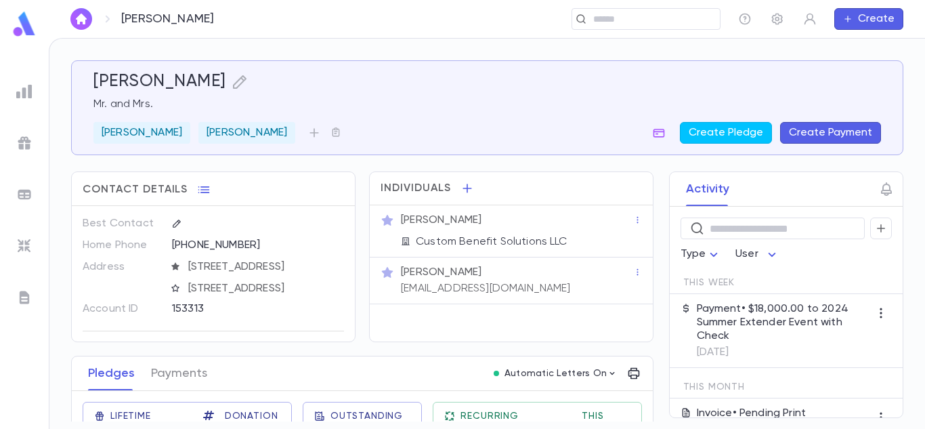 The height and width of the screenshot is (429, 925). I want to click on button: Payments, so click(179, 373).